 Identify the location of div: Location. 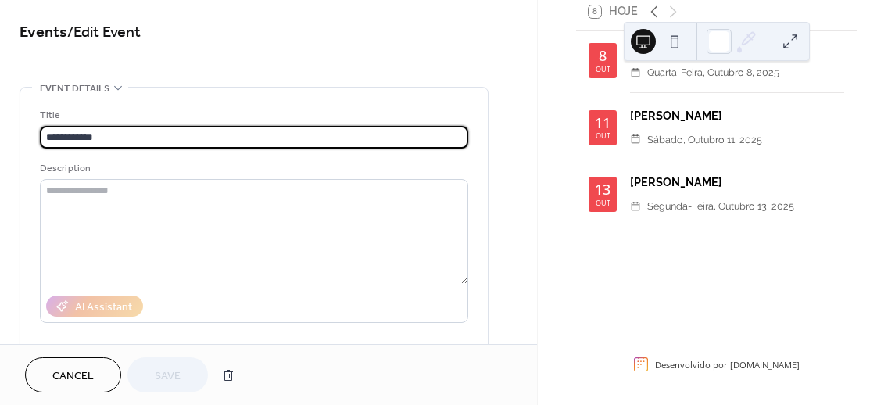
(253, 350).